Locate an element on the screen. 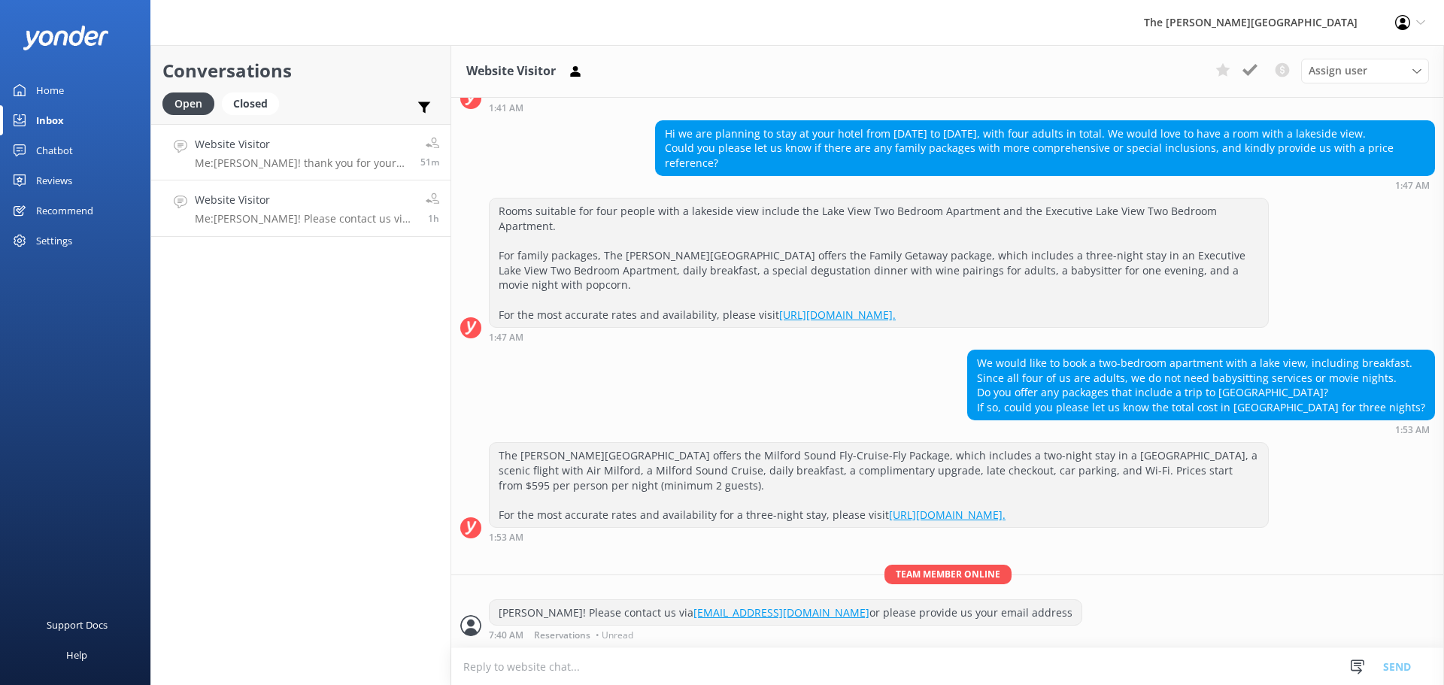  div: Oct 13 2025 07:40am (UTC +13:00) Pacific/Auckland is located at coordinates (785, 635).